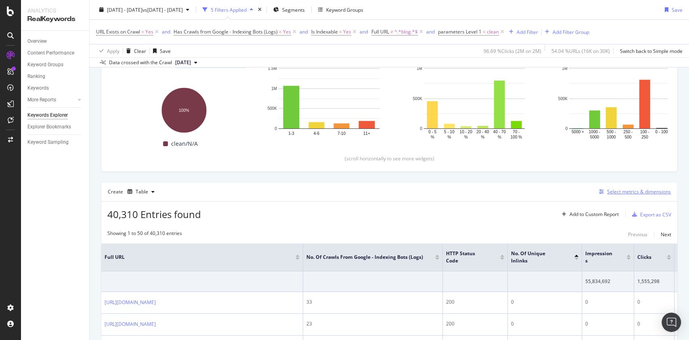 This screenshot has width=689, height=340. Describe the element at coordinates (608, 281) in the screenshot. I see `div: 55,834,692` at that location.